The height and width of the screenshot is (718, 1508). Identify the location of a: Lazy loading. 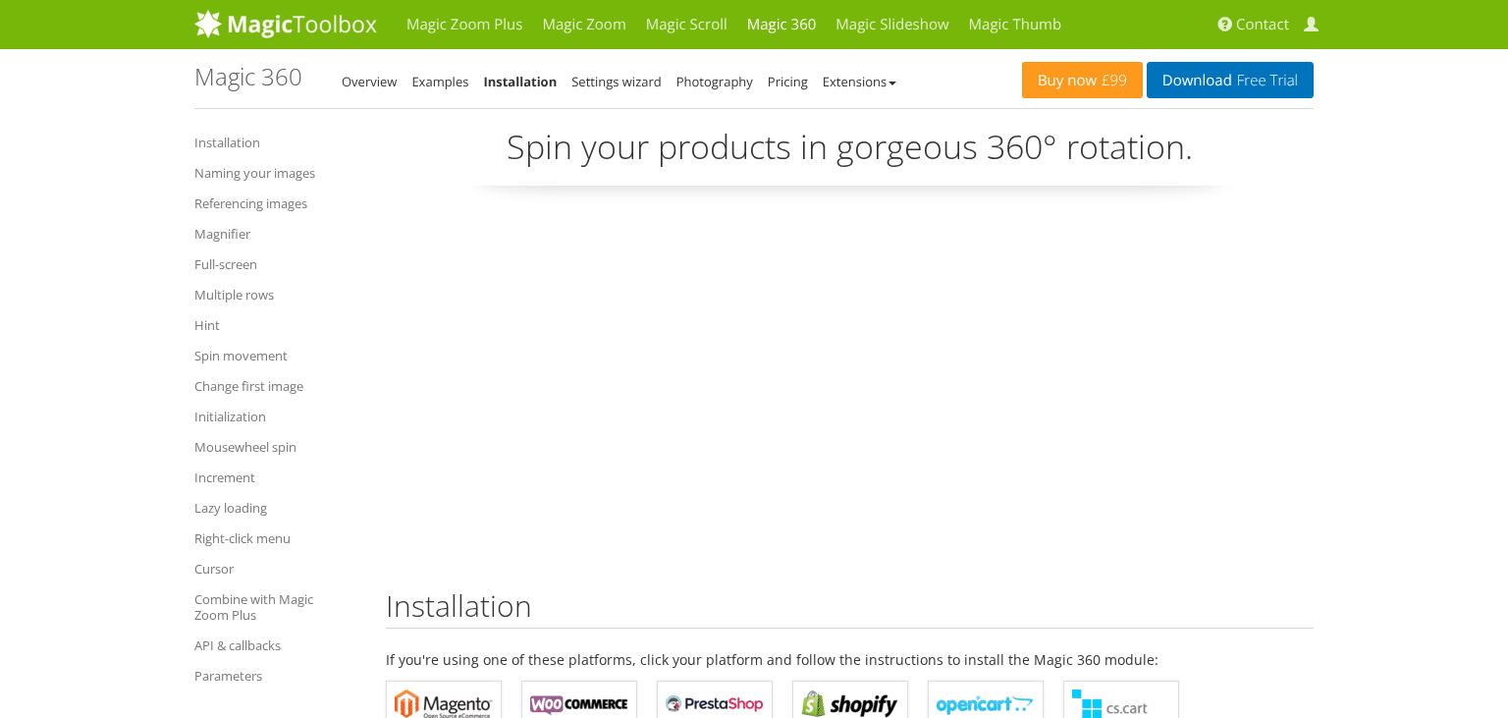
(275, 508).